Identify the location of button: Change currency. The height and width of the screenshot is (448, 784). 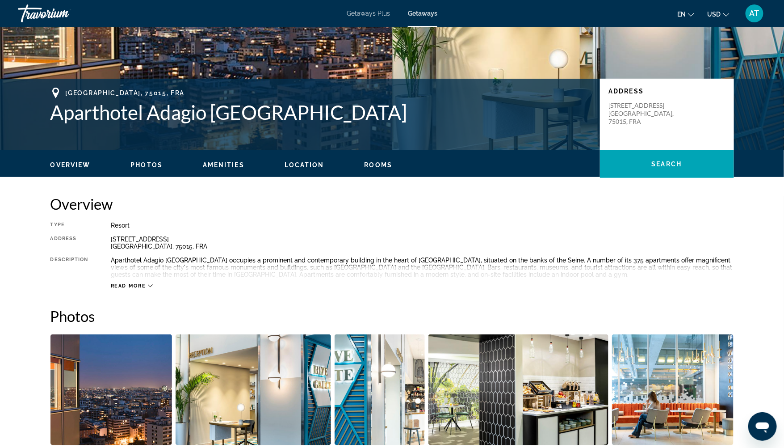
(719, 14).